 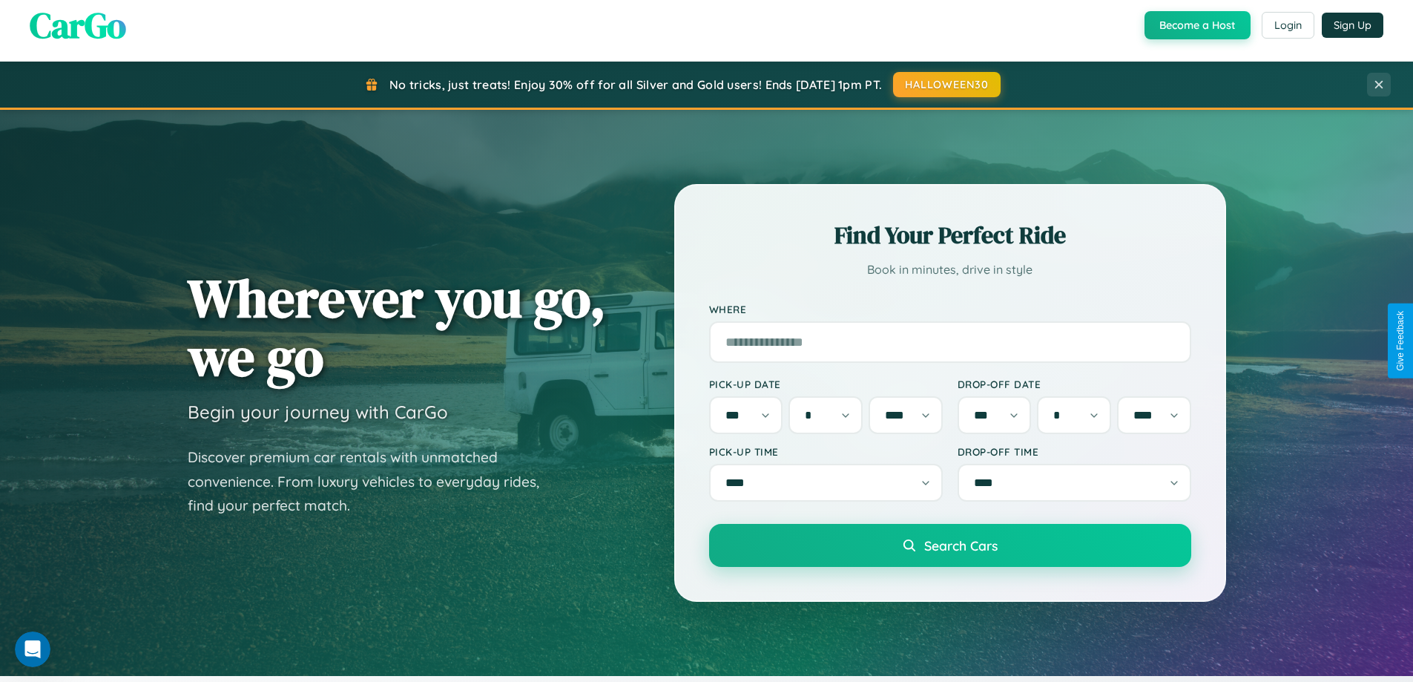 I want to click on p: Discover premium car rentals with unmatched convenience. From luxury vehicles to everyday rides, ..., so click(x=373, y=481).